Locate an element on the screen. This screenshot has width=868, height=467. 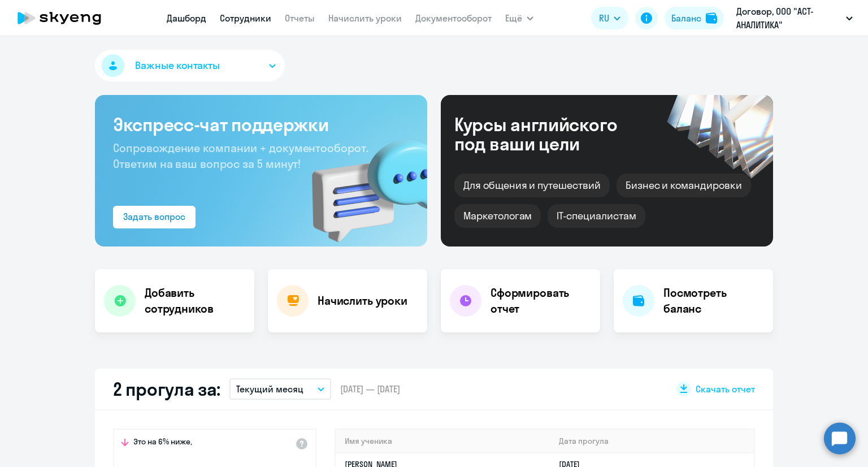
span: Это на 6% ниже, is located at coordinates (163, 443).